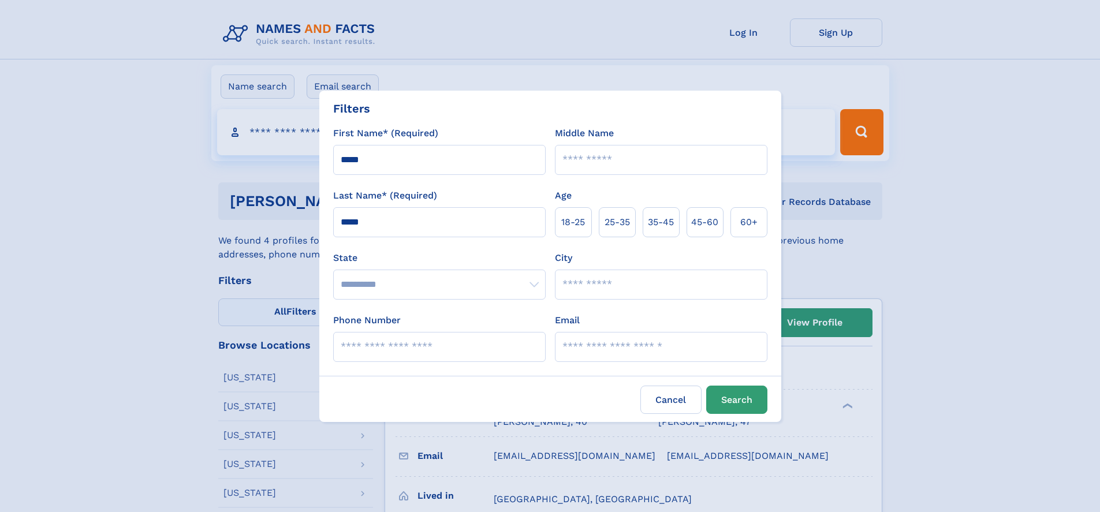 The width and height of the screenshot is (1100, 512). Describe the element at coordinates (705, 222) in the screenshot. I see `span: 45‑60` at that location.